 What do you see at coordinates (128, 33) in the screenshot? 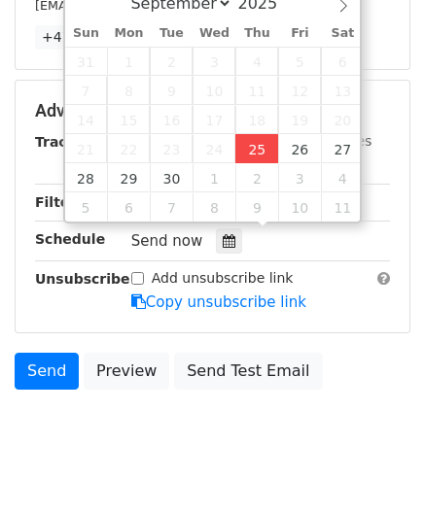
I see `span: Mon` at bounding box center [128, 33].